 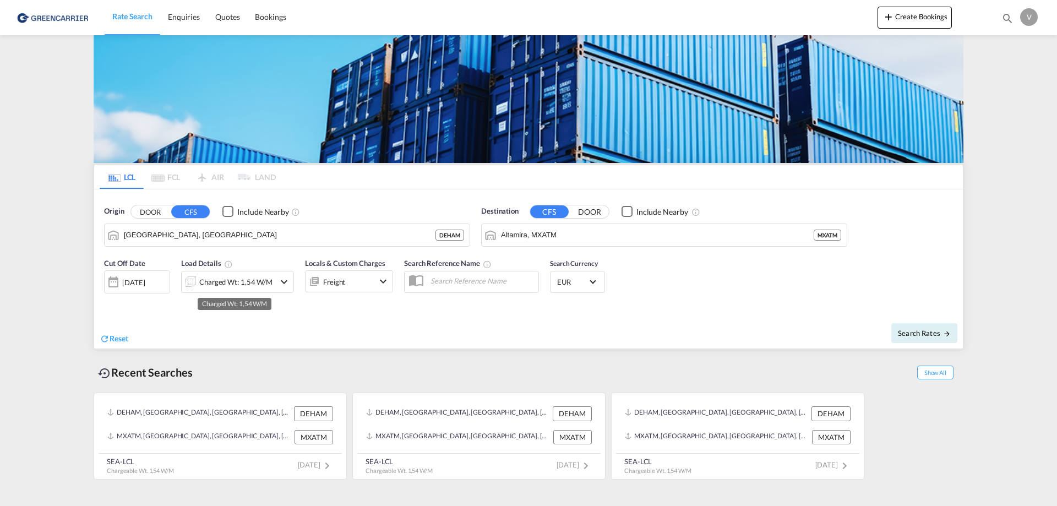 I want to click on span: Rate Search, so click(x=132, y=16).